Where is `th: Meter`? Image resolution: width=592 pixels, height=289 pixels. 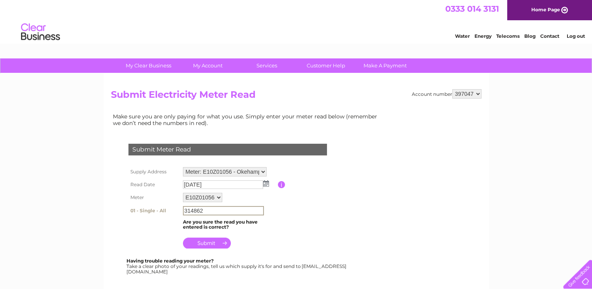 th: Meter is located at coordinates (154, 197).